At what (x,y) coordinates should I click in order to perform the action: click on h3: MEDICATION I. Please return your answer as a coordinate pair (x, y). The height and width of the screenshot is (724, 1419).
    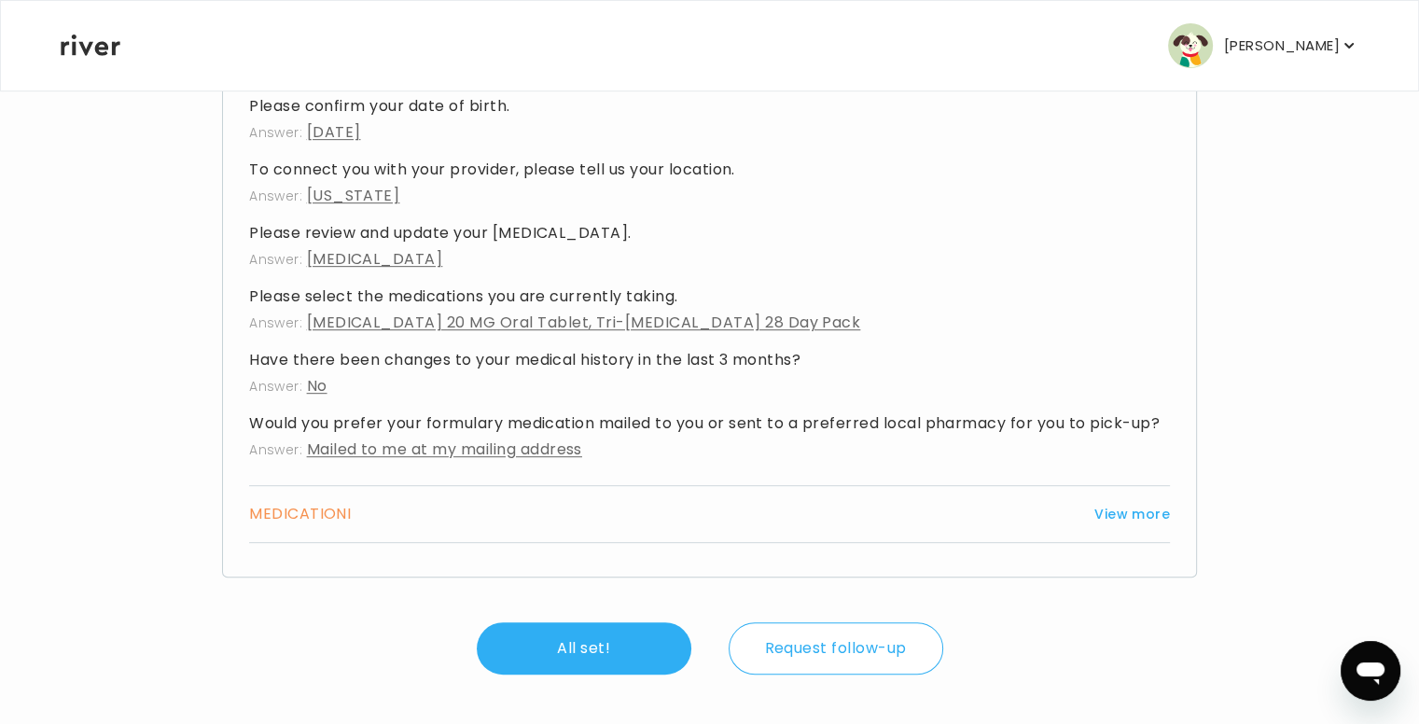
    Looking at the image, I should click on (300, 514).